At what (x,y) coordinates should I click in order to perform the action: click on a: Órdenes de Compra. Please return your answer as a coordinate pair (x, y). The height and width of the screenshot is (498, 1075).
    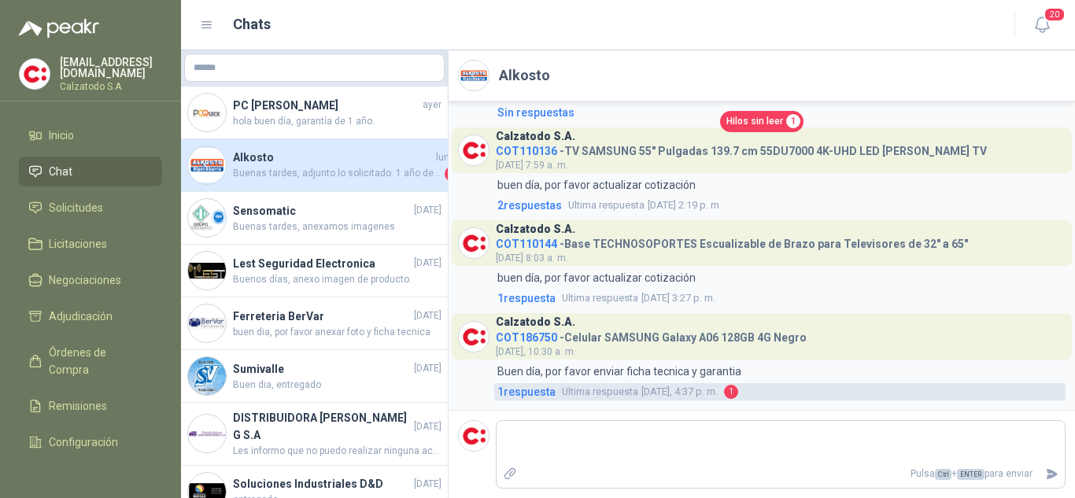
    Looking at the image, I should click on (90, 361).